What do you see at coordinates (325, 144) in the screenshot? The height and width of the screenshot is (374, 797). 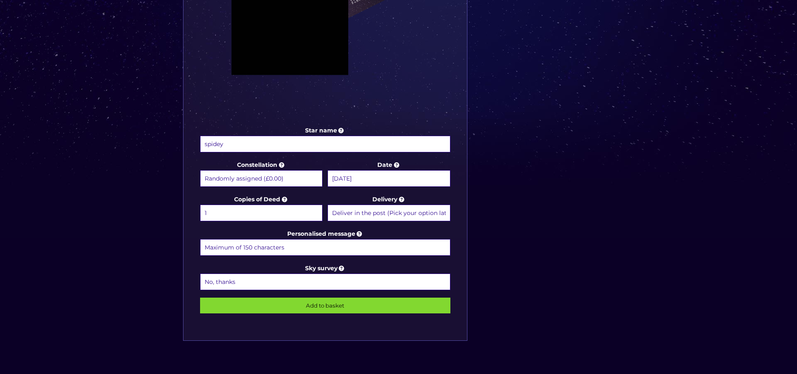 I see `input: Star name` at bounding box center [325, 144].